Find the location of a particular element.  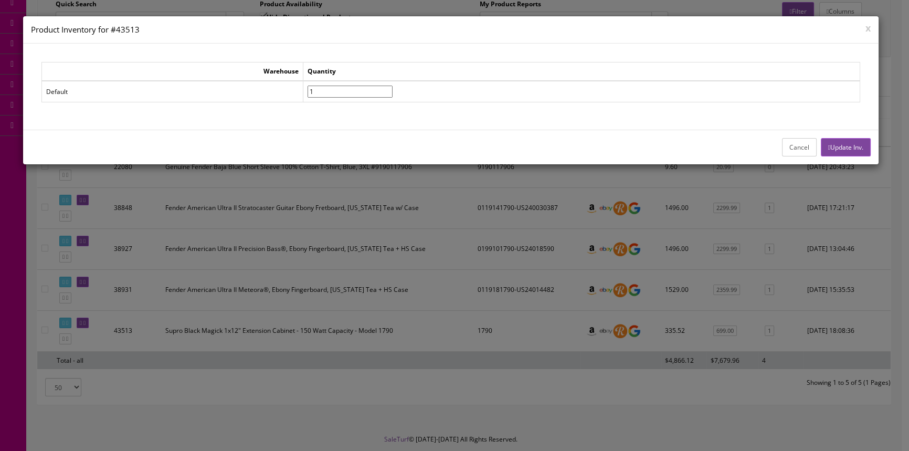

td: Warehouse is located at coordinates (172, 71).